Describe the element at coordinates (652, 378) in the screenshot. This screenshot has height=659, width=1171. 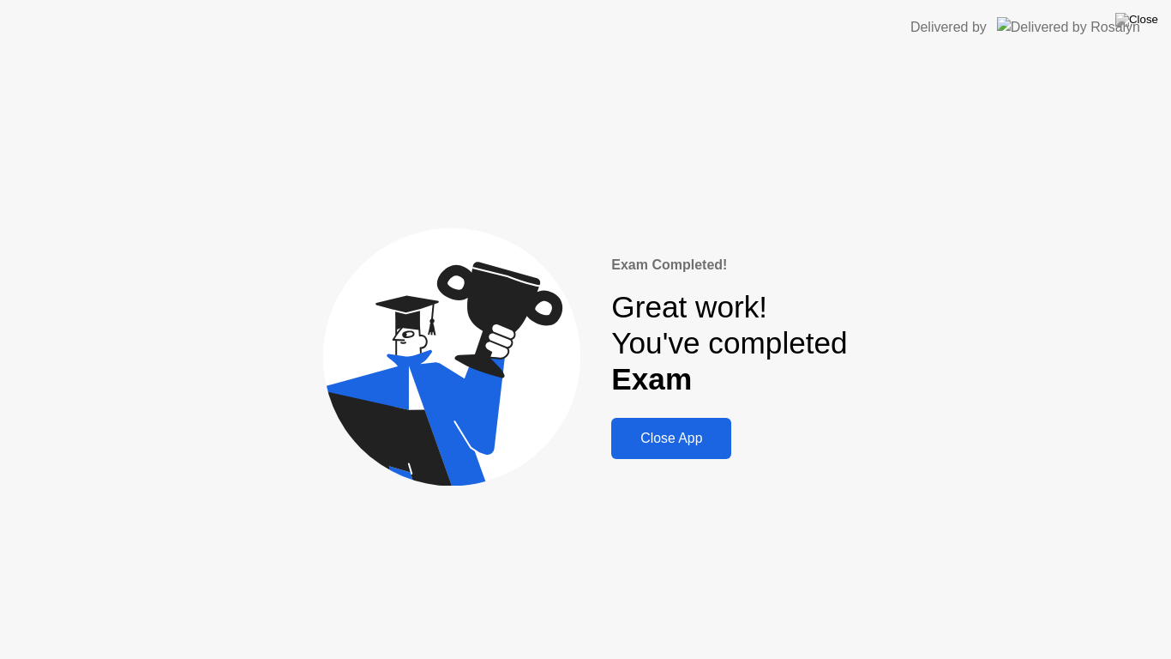
I see `b: Exam` at that location.